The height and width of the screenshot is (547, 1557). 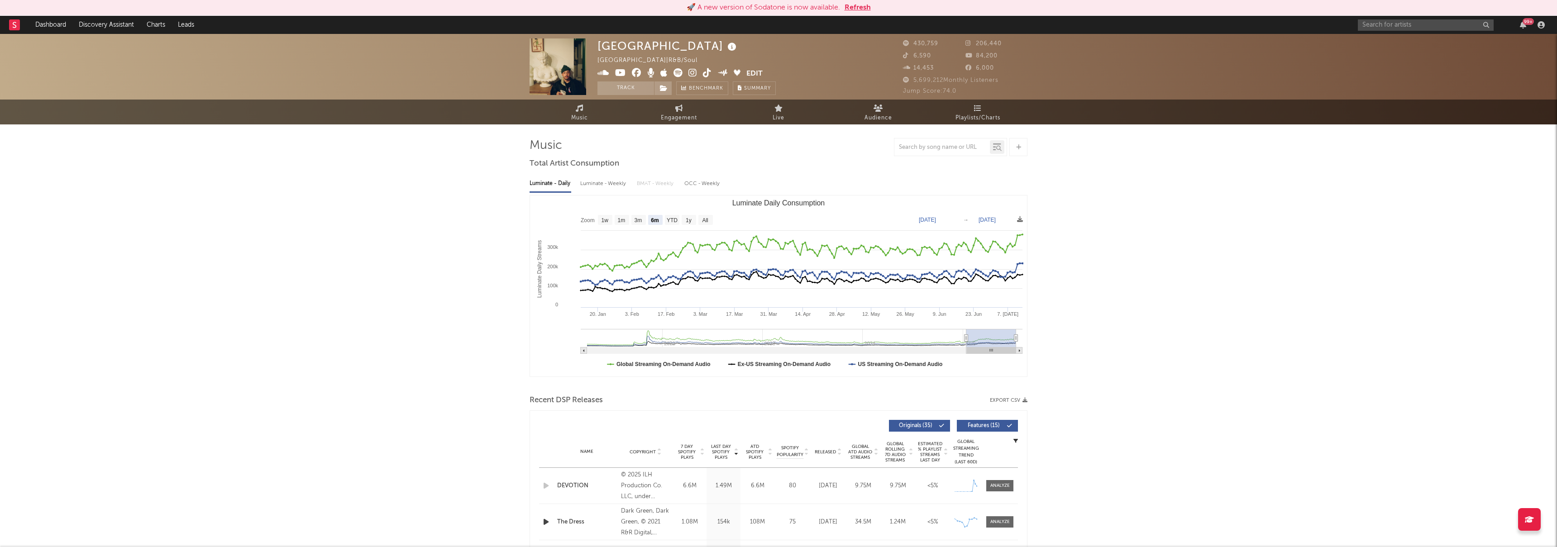 I want to click on text: YTD, so click(x=672, y=220).